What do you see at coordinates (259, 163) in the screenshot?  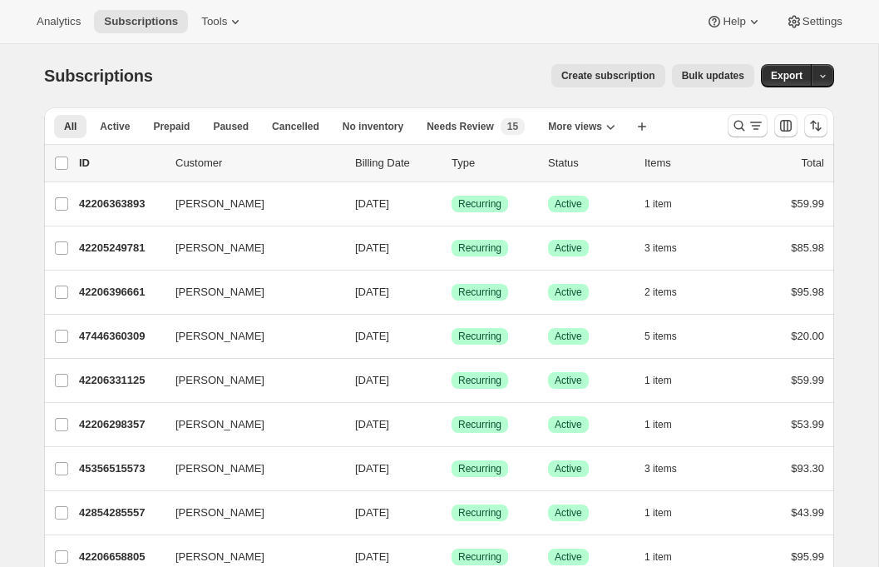 I see `p: Customer` at bounding box center [259, 163].